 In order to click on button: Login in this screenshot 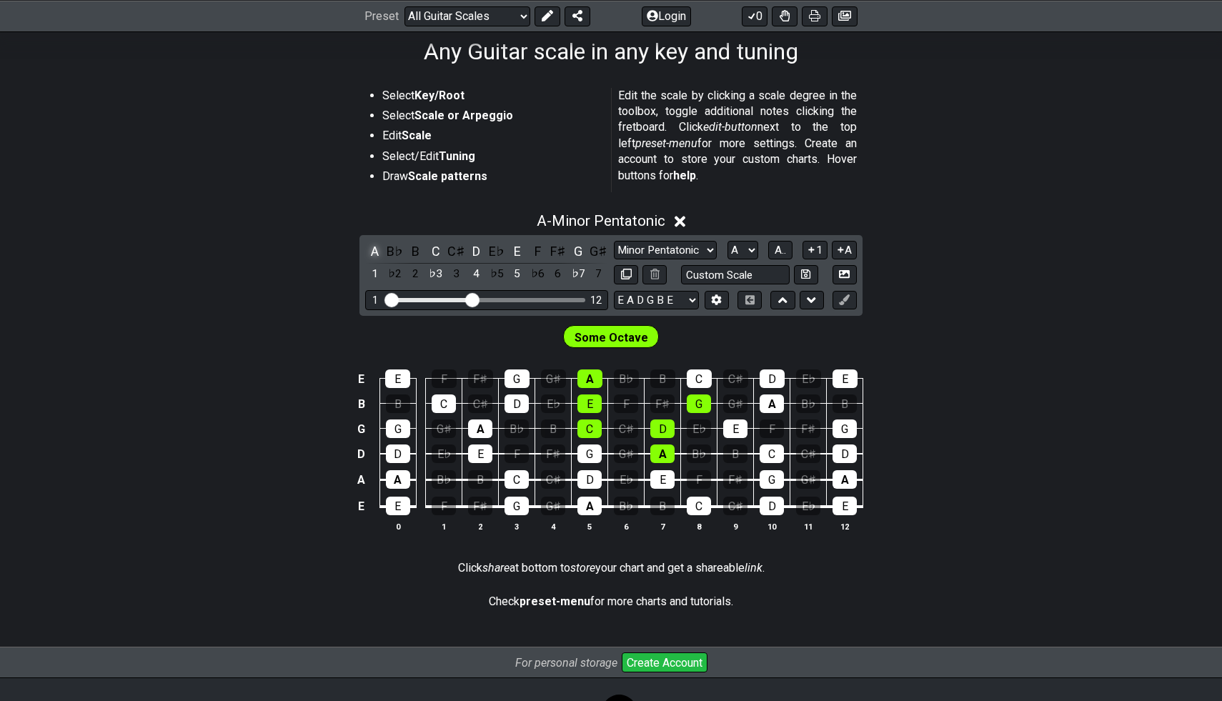, I will do `click(666, 16)`.